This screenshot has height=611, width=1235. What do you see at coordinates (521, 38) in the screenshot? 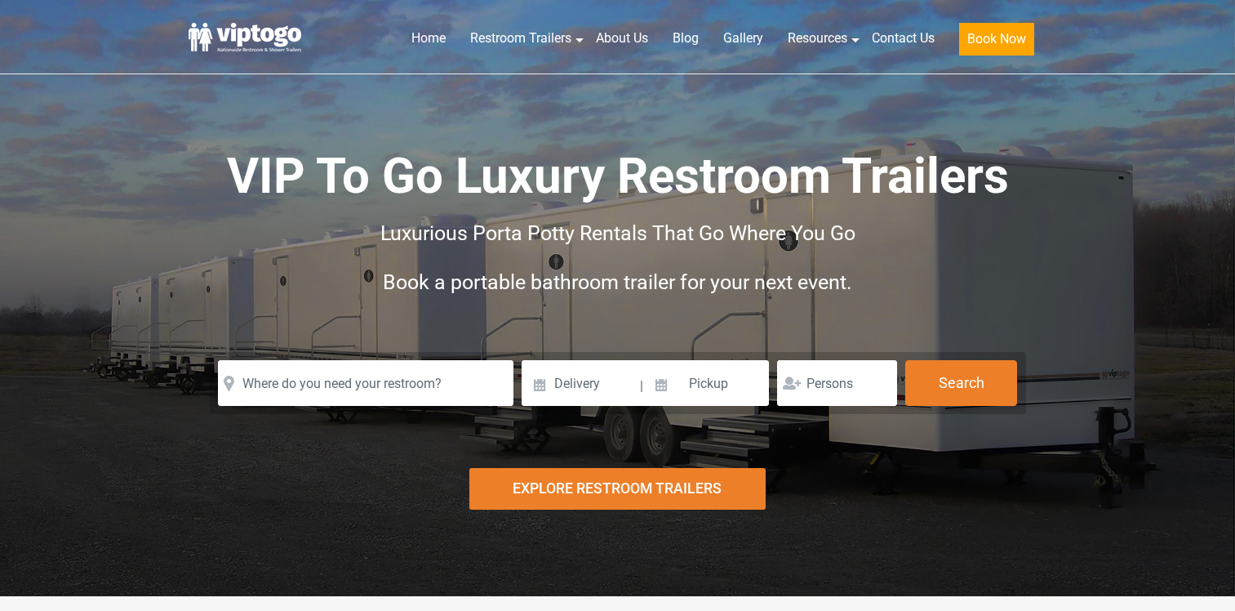
I see `a: Restroom Trailers` at bounding box center [521, 38].